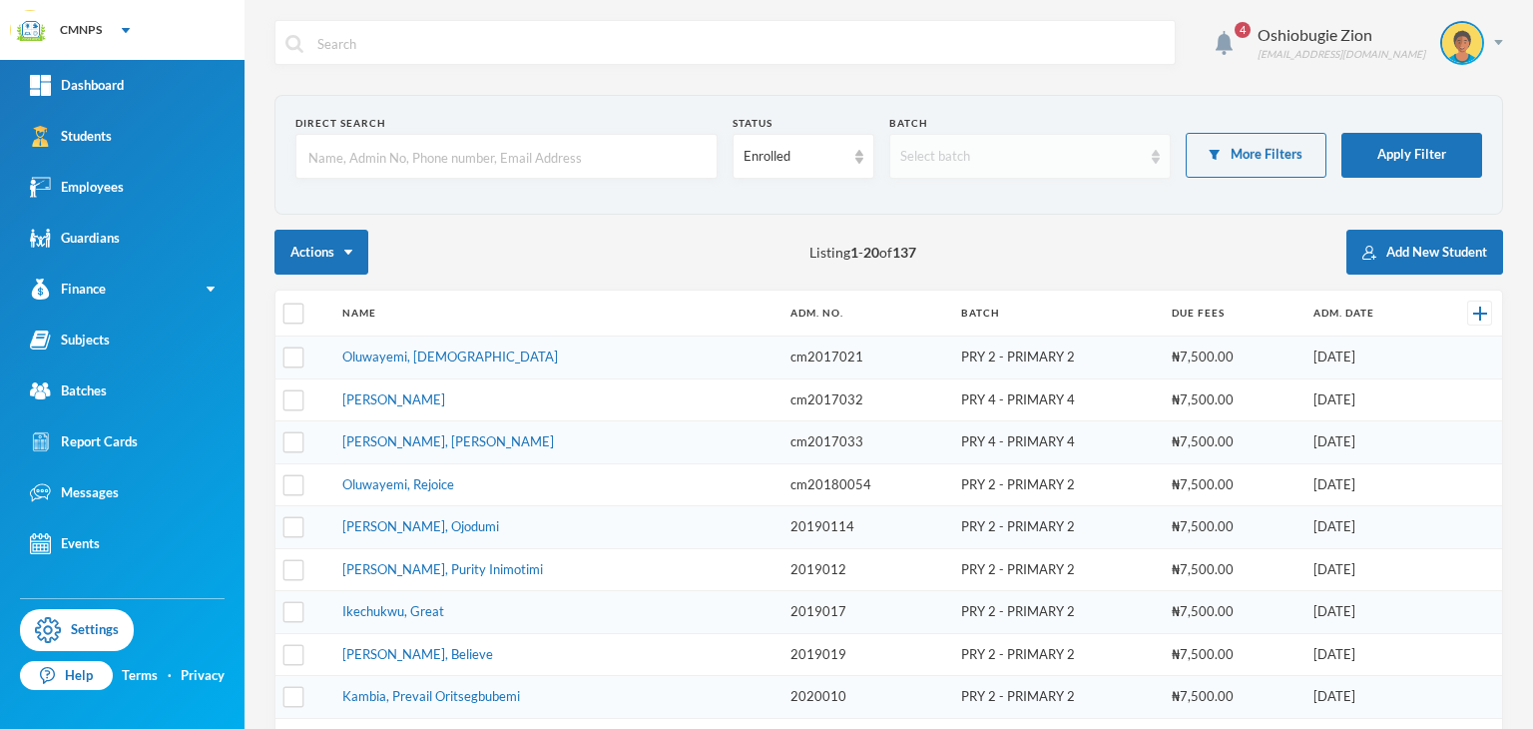  Describe the element at coordinates (865, 484) in the screenshot. I see `td: cm20180054` at that location.